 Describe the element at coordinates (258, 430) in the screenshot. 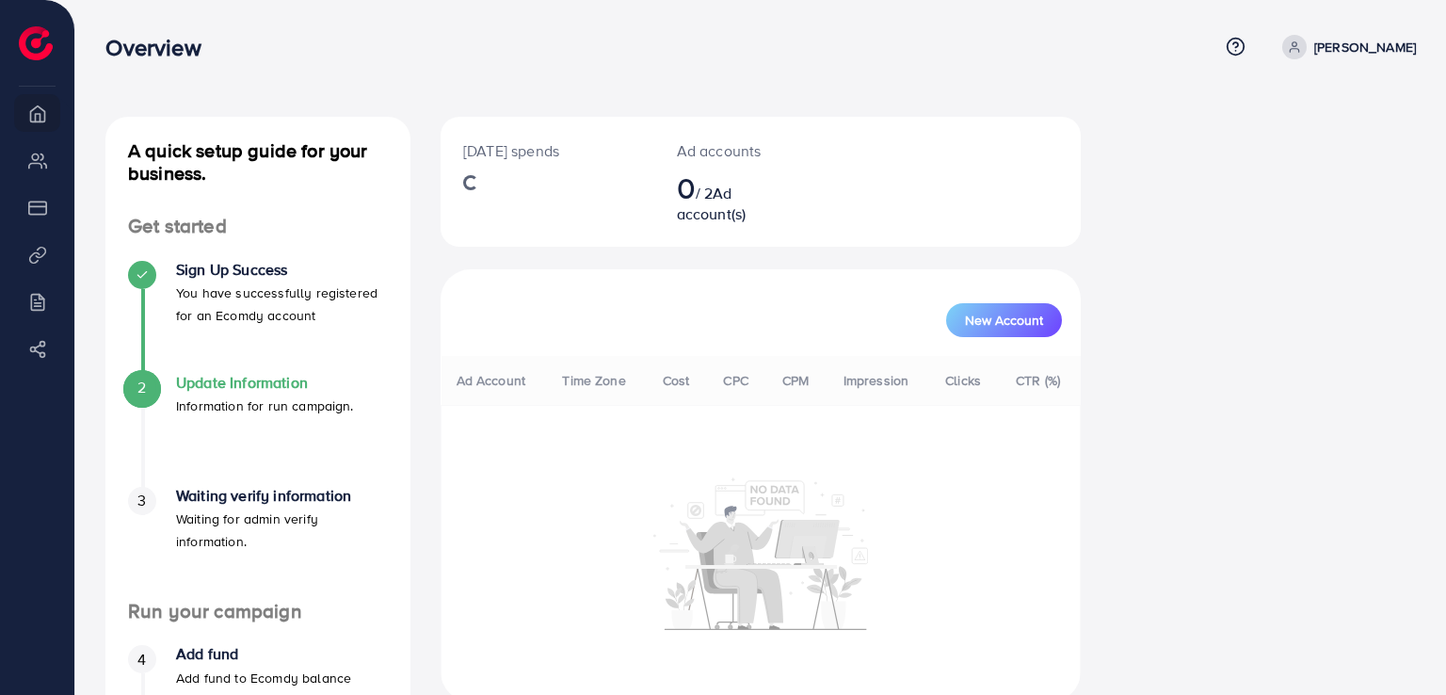

I see `li: Update Information` at that location.